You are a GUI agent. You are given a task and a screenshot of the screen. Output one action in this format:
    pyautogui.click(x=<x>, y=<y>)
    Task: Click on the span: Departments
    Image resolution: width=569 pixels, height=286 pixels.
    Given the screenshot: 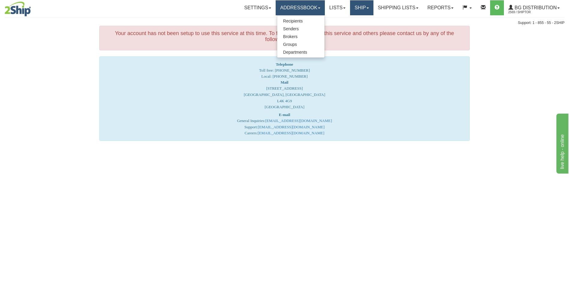 What is the action you would take?
    pyautogui.click(x=295, y=52)
    